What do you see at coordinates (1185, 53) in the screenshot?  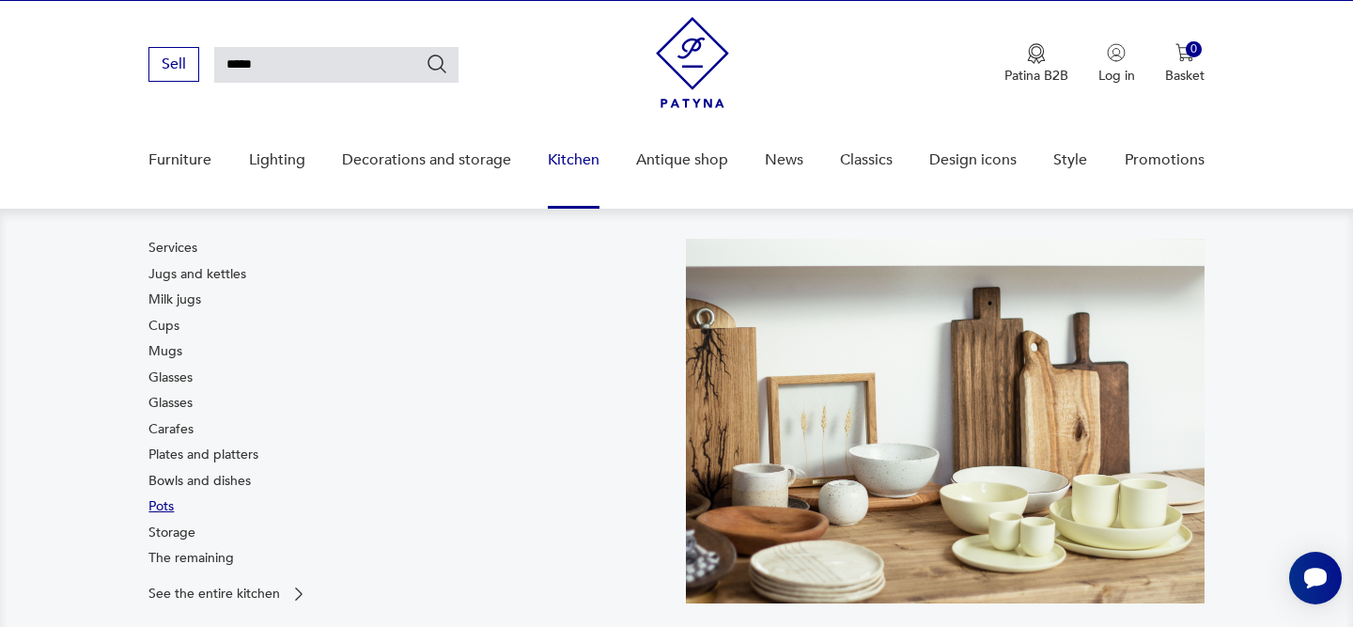 I see `img: Cart icon` at bounding box center [1185, 53].